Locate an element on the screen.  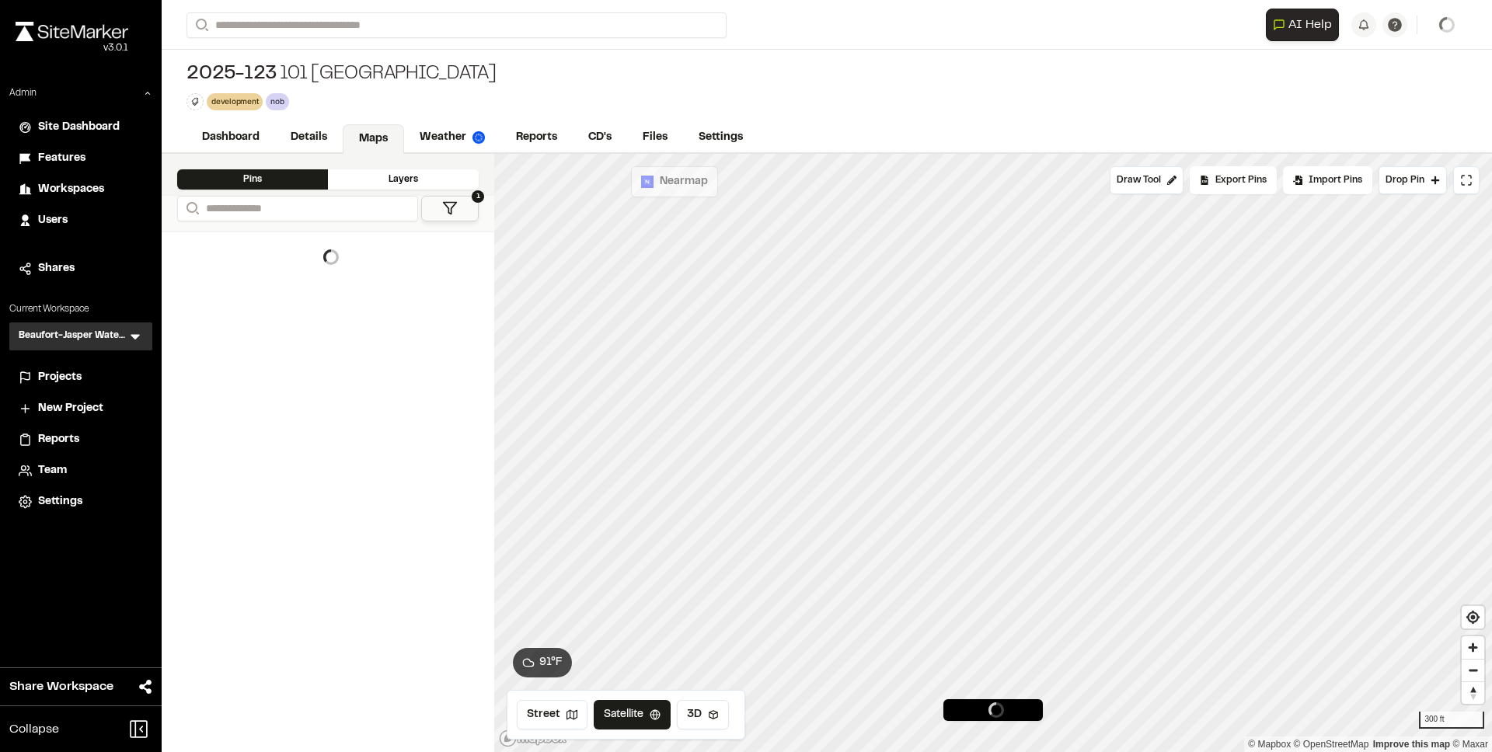
a: Mapbox logo is located at coordinates (533, 738).